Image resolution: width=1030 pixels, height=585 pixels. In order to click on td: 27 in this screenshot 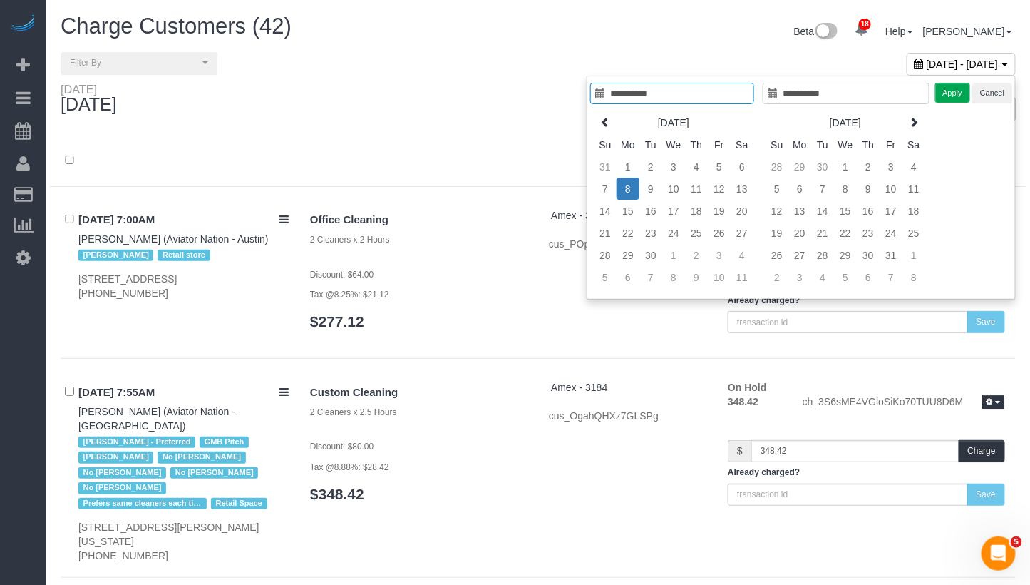, I will do `click(742, 232)`.